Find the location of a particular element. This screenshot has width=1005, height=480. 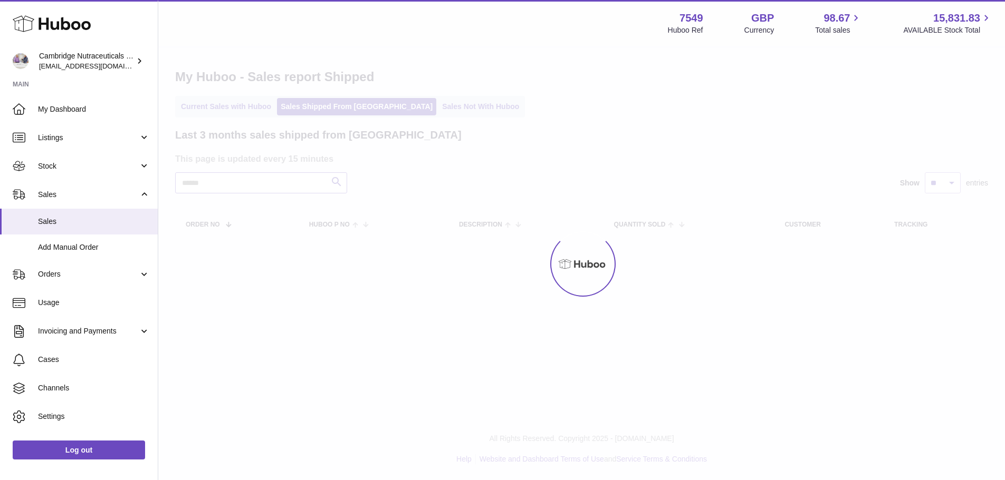

span: Channels is located at coordinates (94, 388).